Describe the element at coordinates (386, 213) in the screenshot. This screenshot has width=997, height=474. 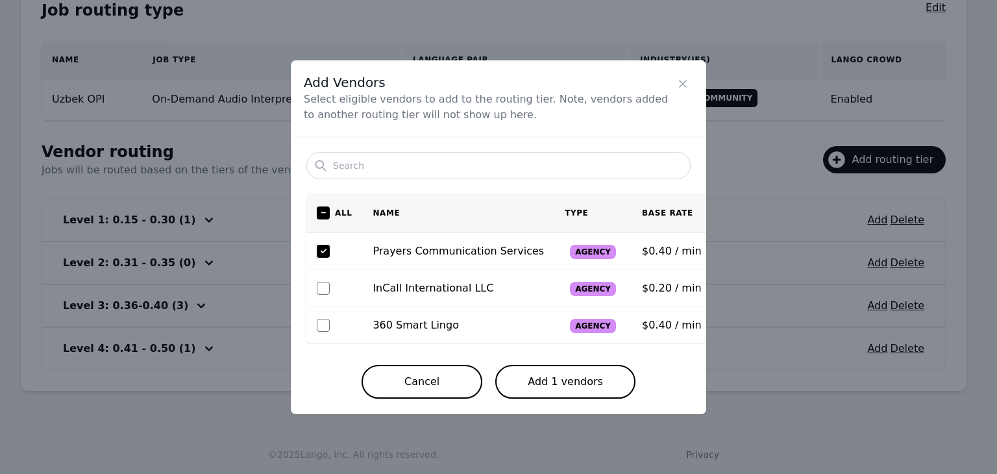
I see `span: Name` at that location.